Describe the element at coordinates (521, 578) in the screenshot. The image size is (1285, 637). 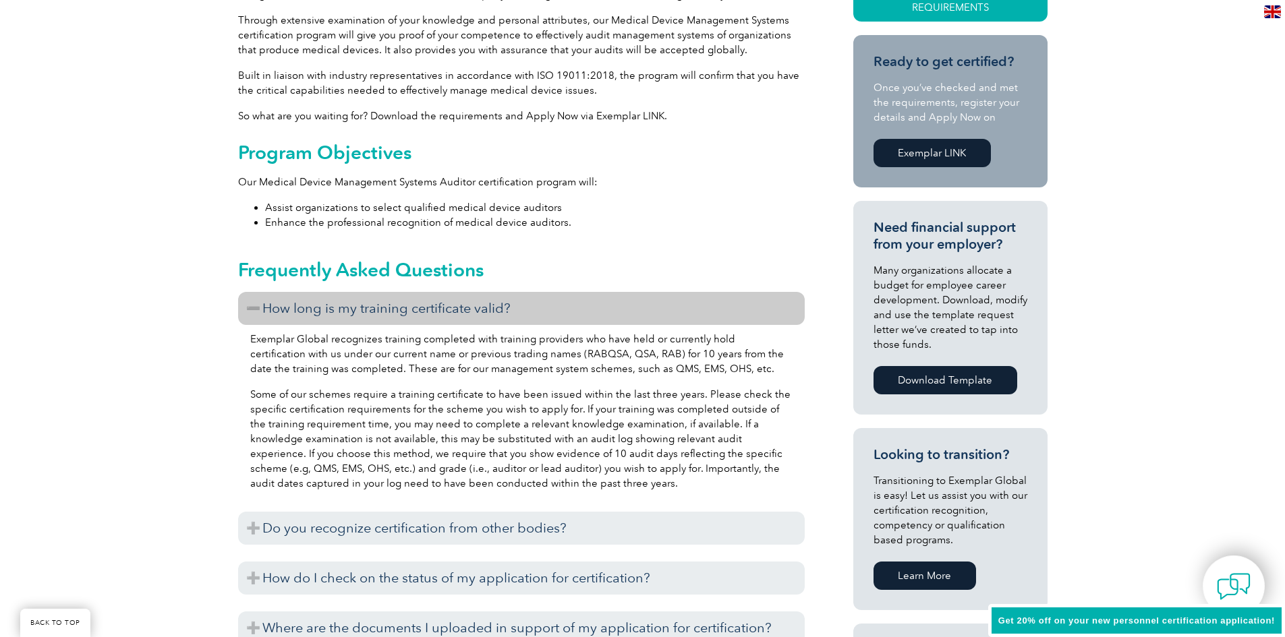
I see `h3: How do I check on the status of my application for certification?` at that location.